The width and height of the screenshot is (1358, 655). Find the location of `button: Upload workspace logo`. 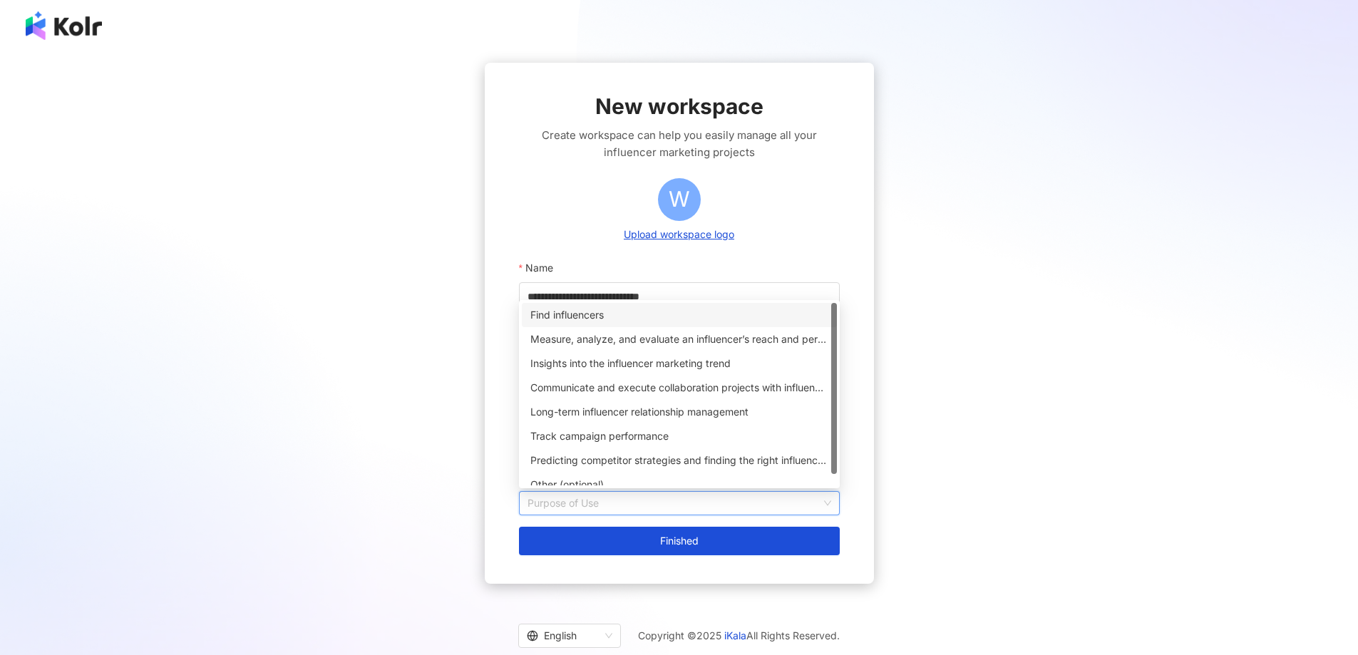

button: Upload workspace logo is located at coordinates (679, 235).